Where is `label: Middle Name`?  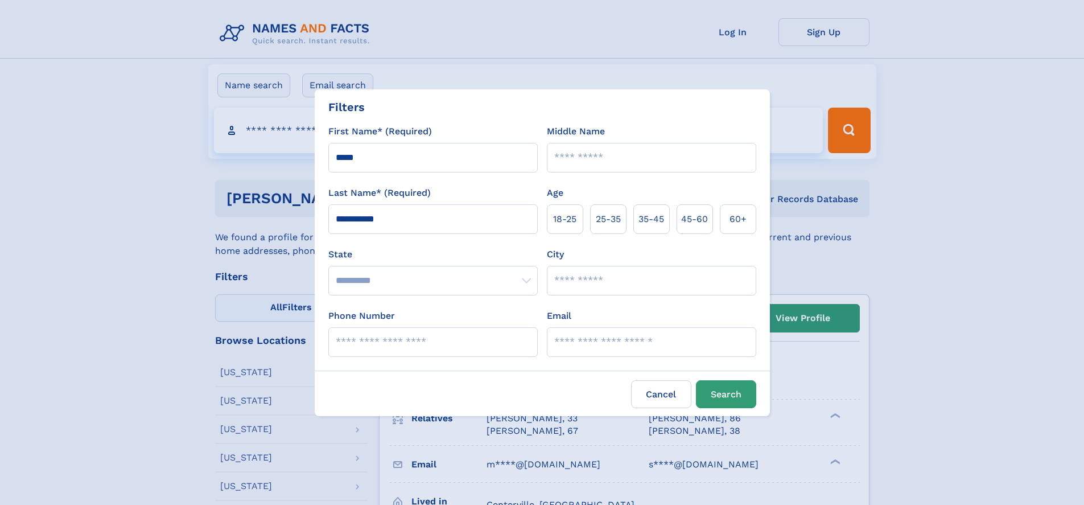
label: Middle Name is located at coordinates (576, 131).